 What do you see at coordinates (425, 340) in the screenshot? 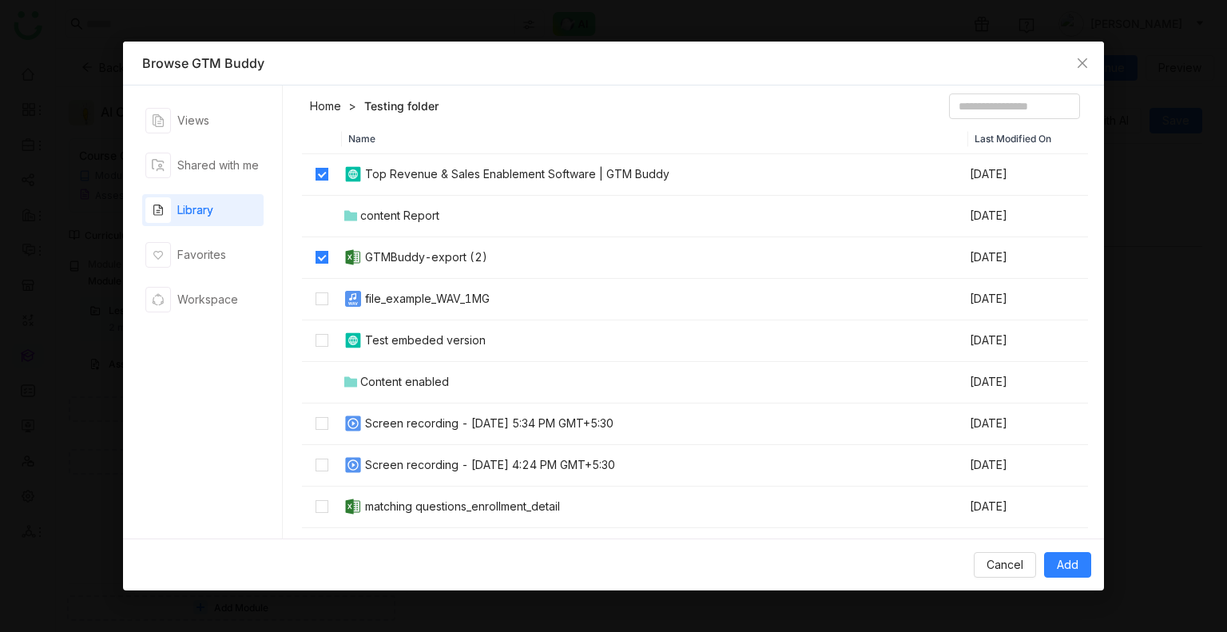
I see `div: Test embeded version` at bounding box center [425, 340].